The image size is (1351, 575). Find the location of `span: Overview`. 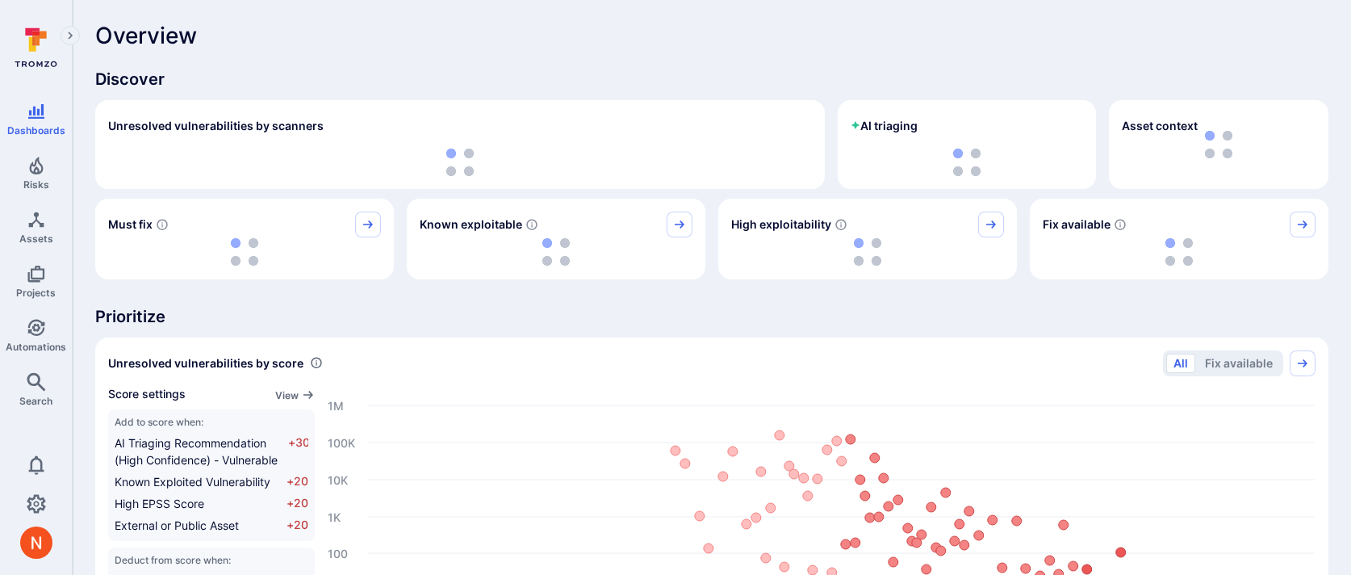

span: Overview is located at coordinates (146, 36).